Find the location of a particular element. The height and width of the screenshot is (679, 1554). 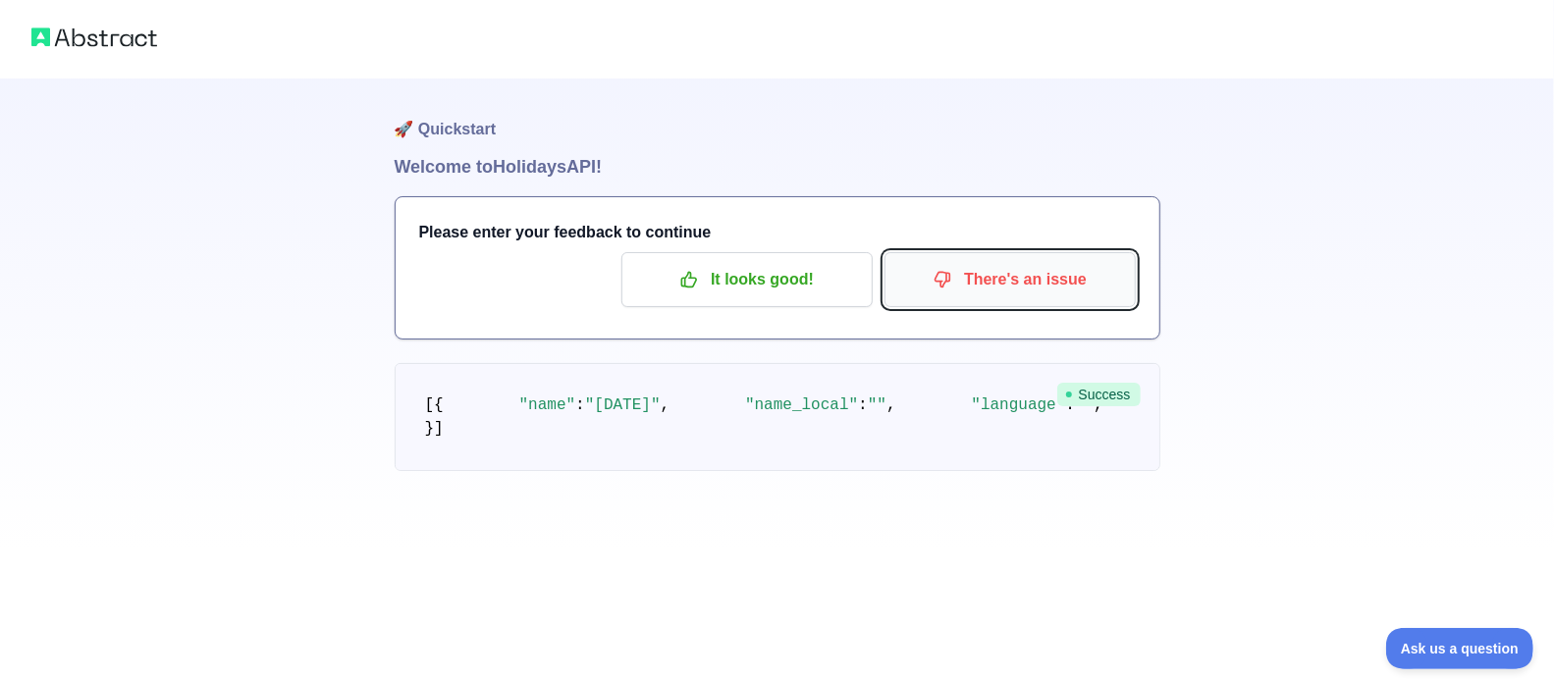

h3: Please enter your feedback to continue is located at coordinates (778, 233).